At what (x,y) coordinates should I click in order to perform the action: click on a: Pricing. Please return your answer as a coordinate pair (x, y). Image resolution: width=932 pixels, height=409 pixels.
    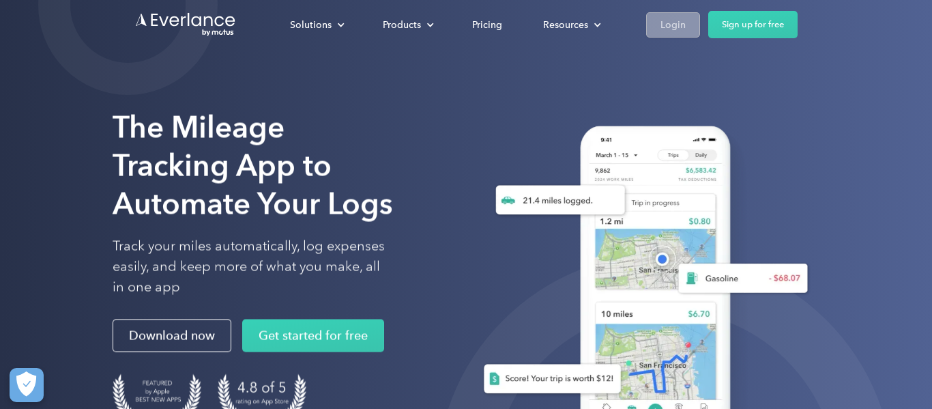
    Looking at the image, I should click on (487, 25).